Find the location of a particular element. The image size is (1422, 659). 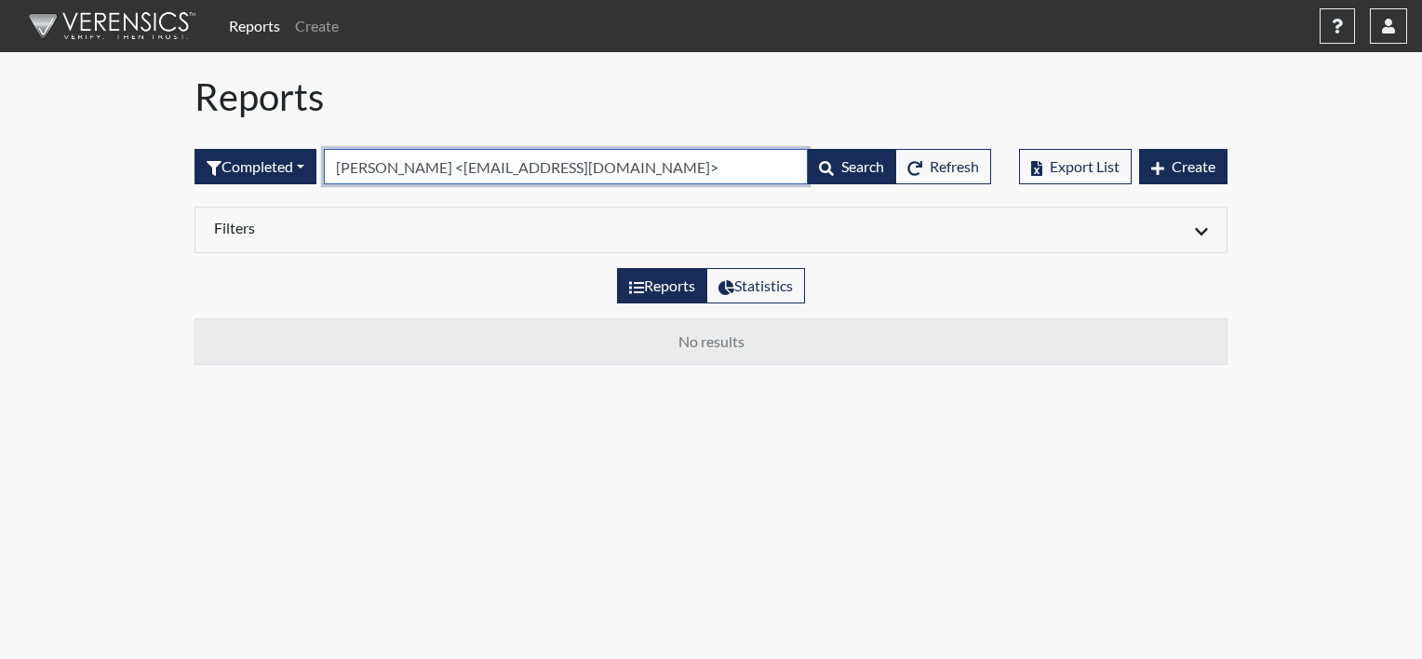

label: View the list of reports is located at coordinates (662, 286).